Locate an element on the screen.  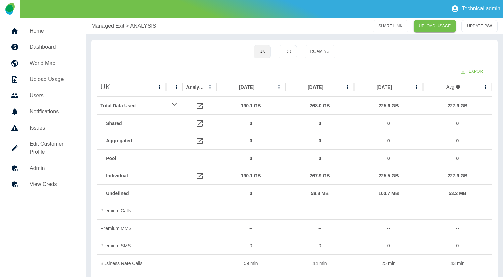
h5: Dashboard is located at coordinates (52, 47).